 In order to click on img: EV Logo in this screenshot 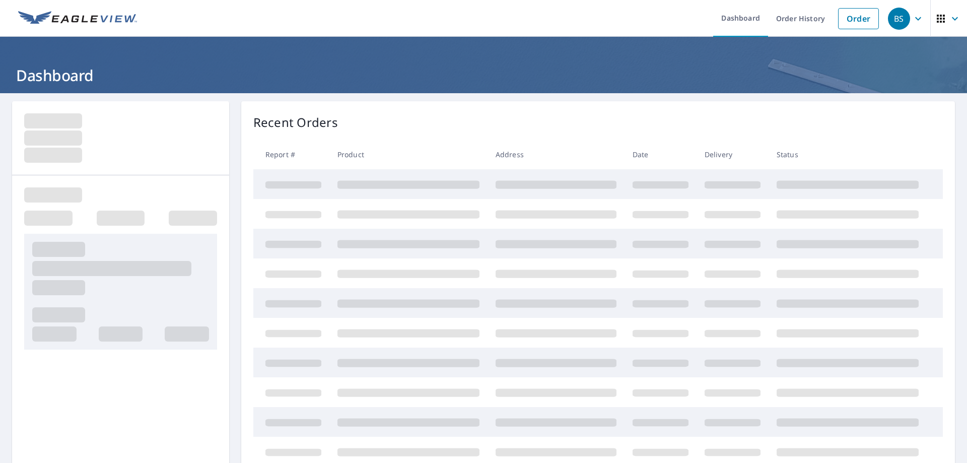, I will do `click(78, 19)`.